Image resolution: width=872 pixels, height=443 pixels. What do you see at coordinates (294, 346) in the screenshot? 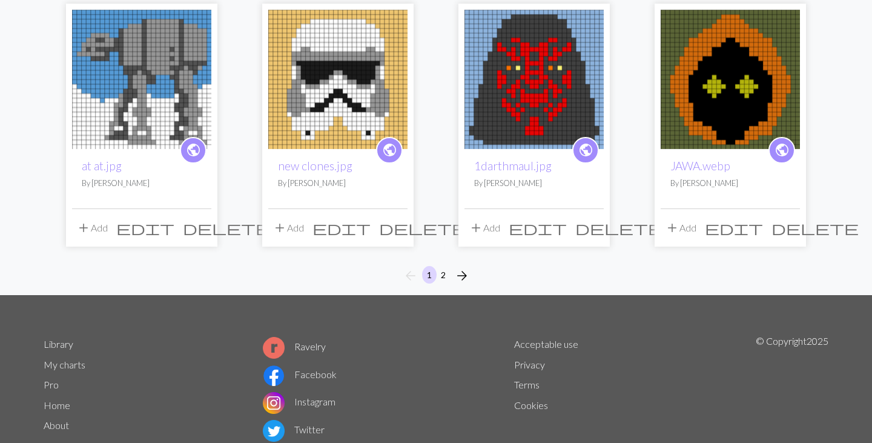
I see `a: Ravelry` at bounding box center [294, 346].